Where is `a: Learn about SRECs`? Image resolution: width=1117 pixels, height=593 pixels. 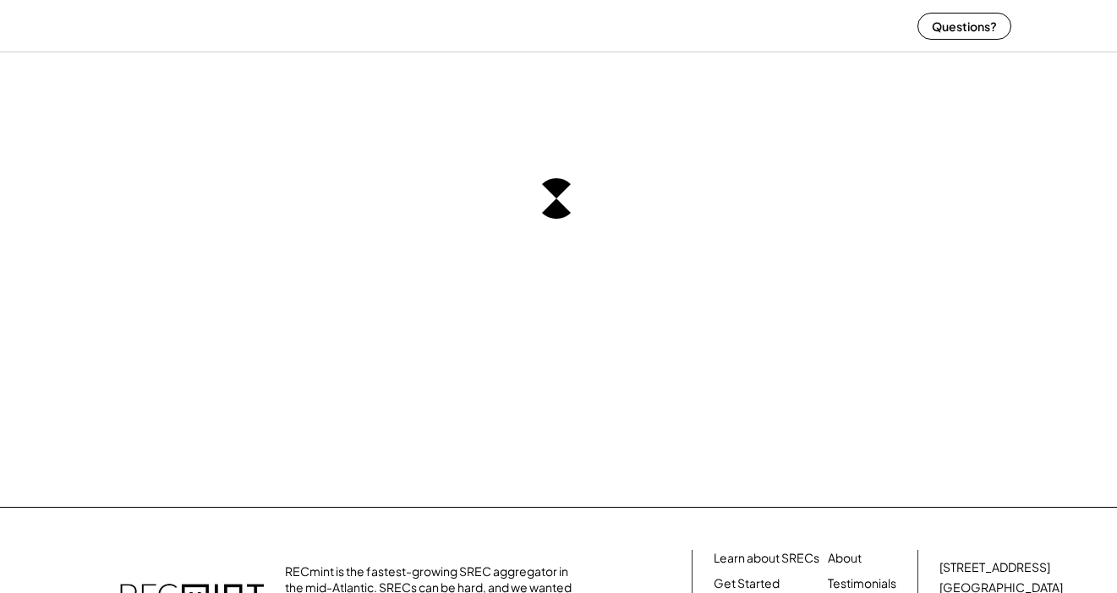
a: Learn about SRECs is located at coordinates (766, 559).